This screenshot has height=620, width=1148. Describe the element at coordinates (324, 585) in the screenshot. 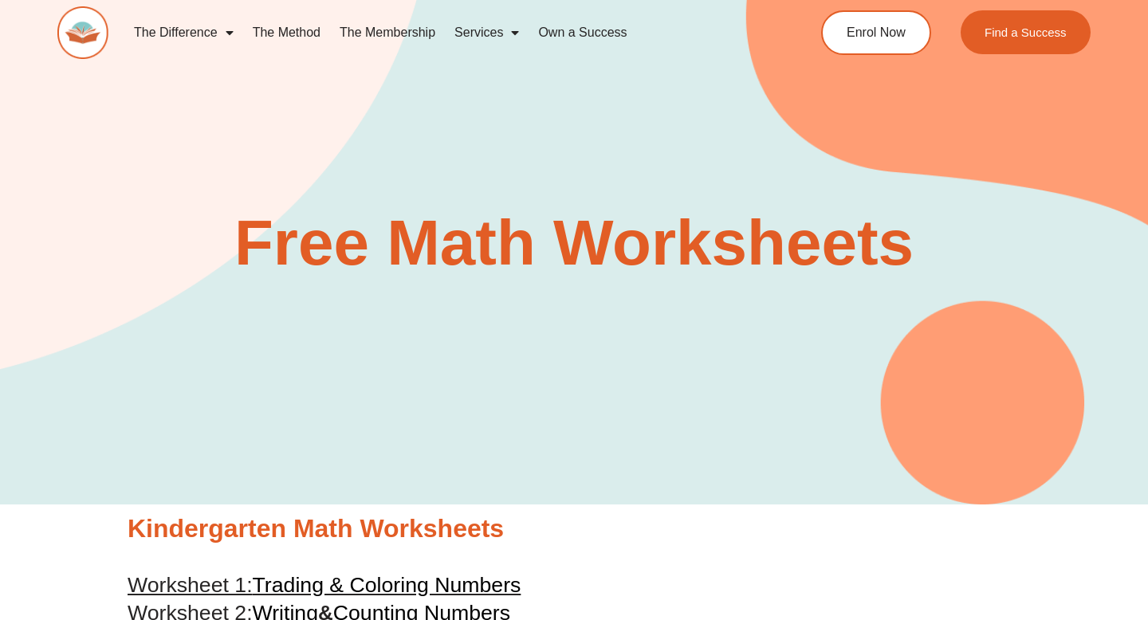

I see `a: Worksheet 1:Trading & Coloring Numbers` at that location.